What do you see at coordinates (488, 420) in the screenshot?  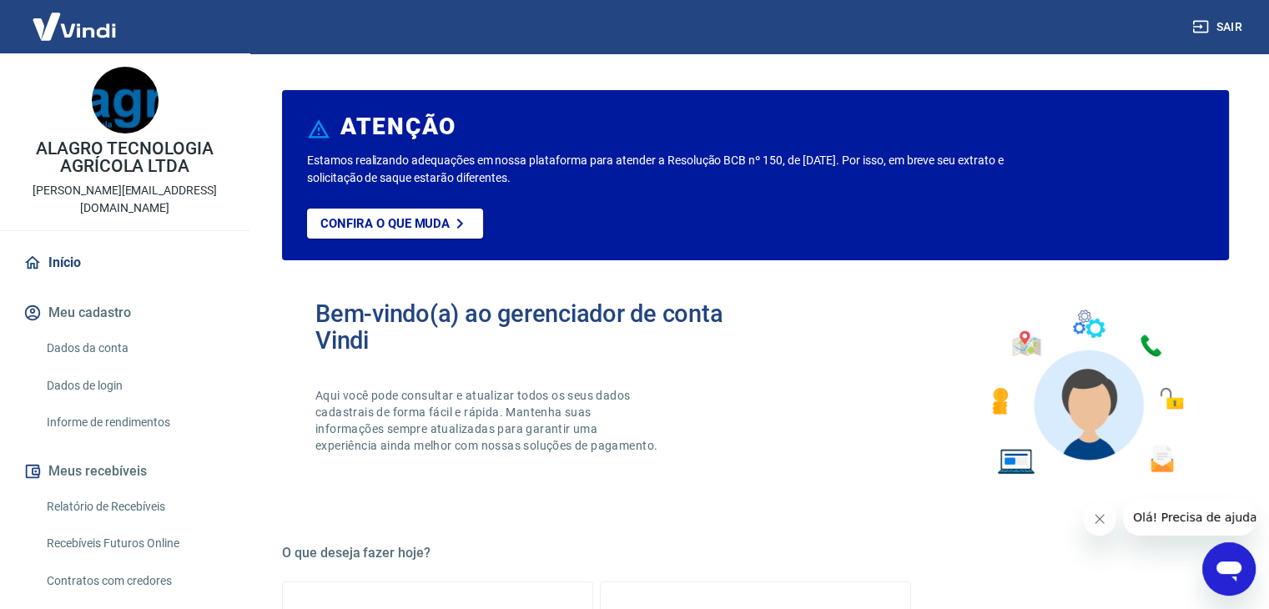 I see `p: Aqui você pode consultar e atualizar todos os seus dados cadastrais de forma fácil e rápida. Mant...` at bounding box center [488, 420].